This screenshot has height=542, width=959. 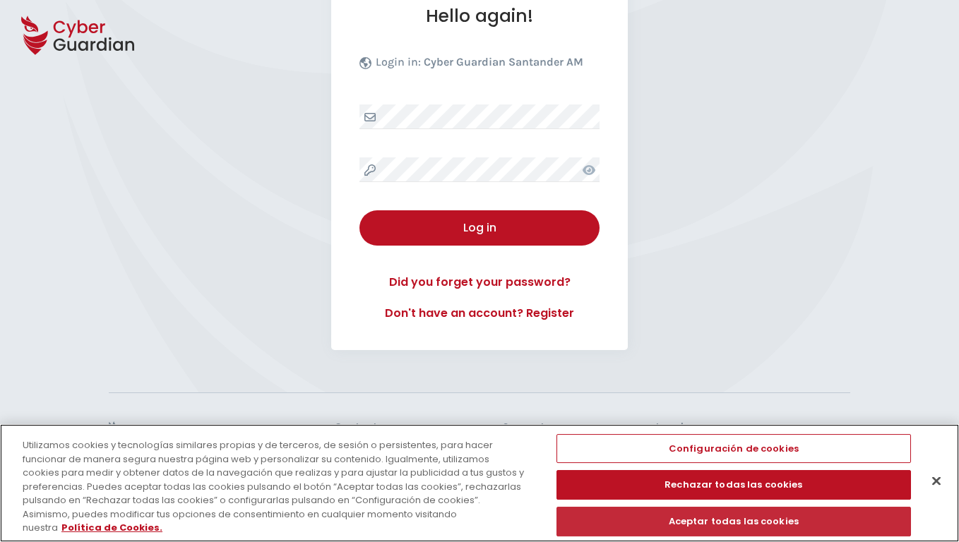 I want to click on a: Did you forget your password?, so click(x=479, y=282).